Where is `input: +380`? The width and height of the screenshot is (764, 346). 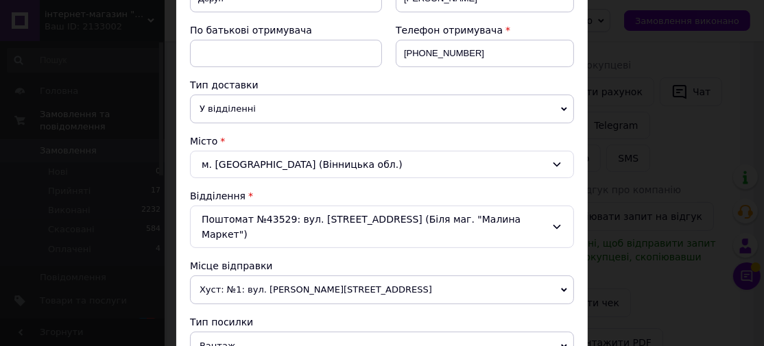
input: +380 is located at coordinates (485, 53).